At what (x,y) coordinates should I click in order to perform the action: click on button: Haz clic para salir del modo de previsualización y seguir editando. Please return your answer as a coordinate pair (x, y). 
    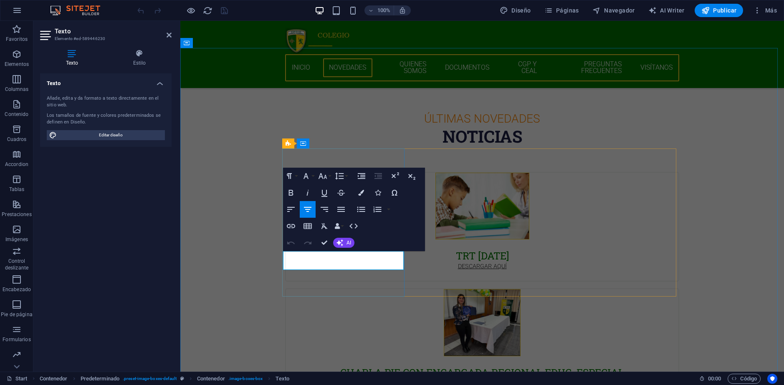
    Looking at the image, I should click on (191, 10).